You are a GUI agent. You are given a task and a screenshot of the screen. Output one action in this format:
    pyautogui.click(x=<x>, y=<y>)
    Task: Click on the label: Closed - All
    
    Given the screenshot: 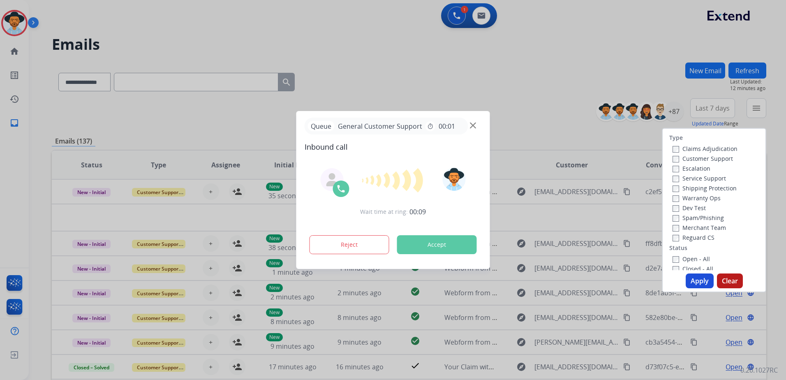 What is the action you would take?
    pyautogui.click(x=693, y=269)
    